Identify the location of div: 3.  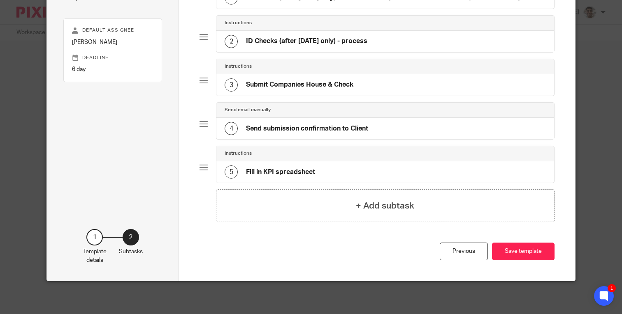
(231, 85).